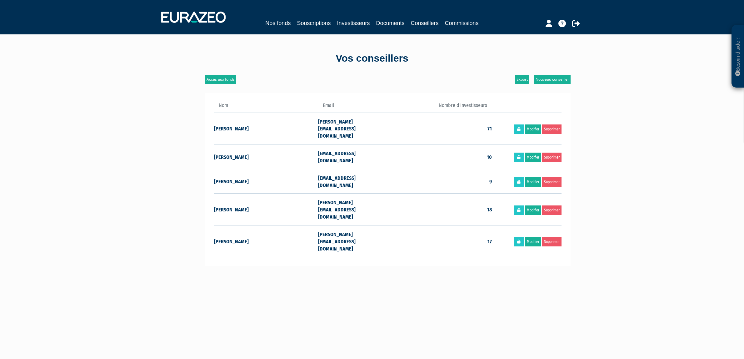 This screenshot has width=744, height=359. Describe the element at coordinates (439, 156) in the screenshot. I see `td: 10` at that location.